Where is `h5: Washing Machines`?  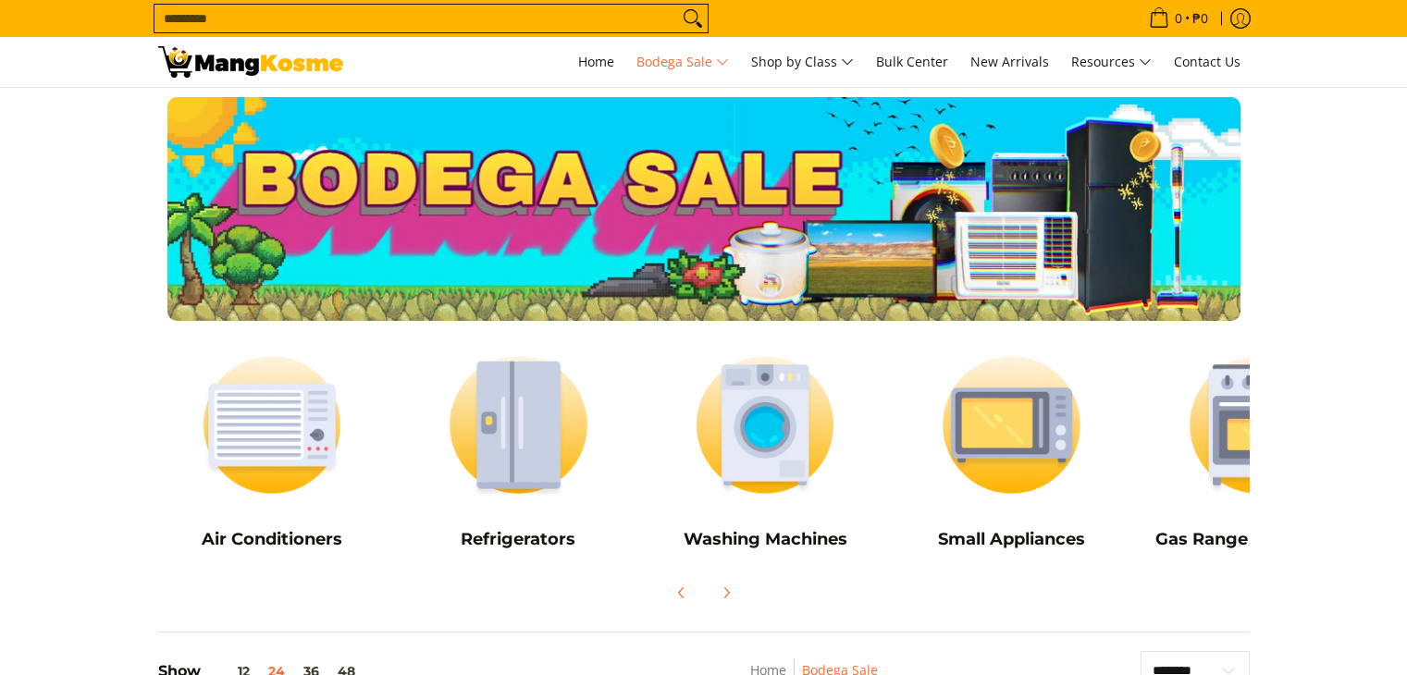 h5: Washing Machines is located at coordinates (765, 539).